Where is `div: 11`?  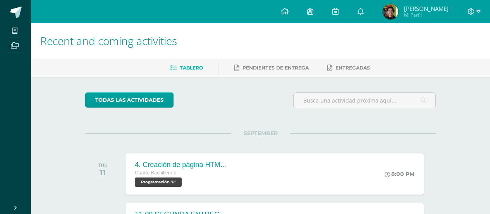
div: 11 is located at coordinates (103, 172).